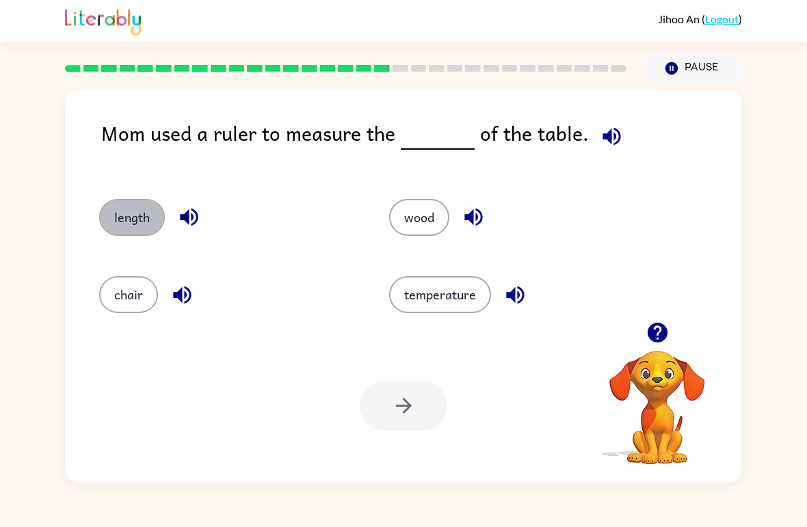  I want to click on a: Logout, so click(721, 18).